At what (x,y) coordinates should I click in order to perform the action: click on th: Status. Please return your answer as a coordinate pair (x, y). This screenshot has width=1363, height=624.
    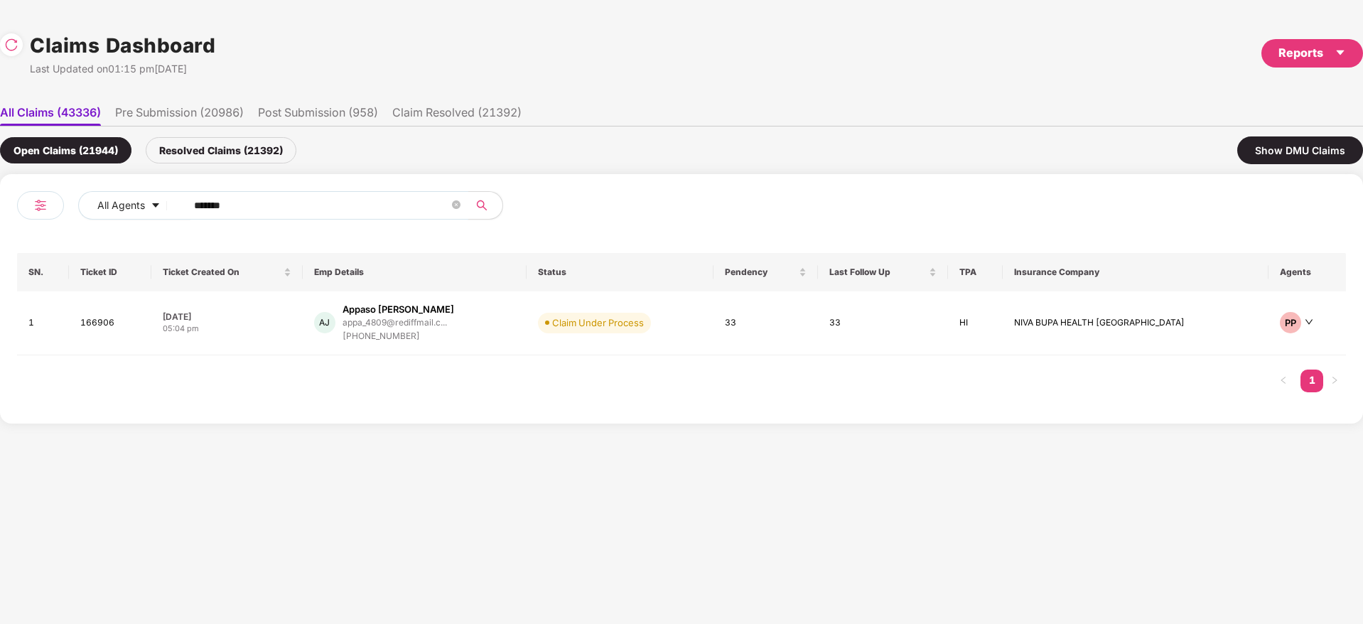
    Looking at the image, I should click on (620, 272).